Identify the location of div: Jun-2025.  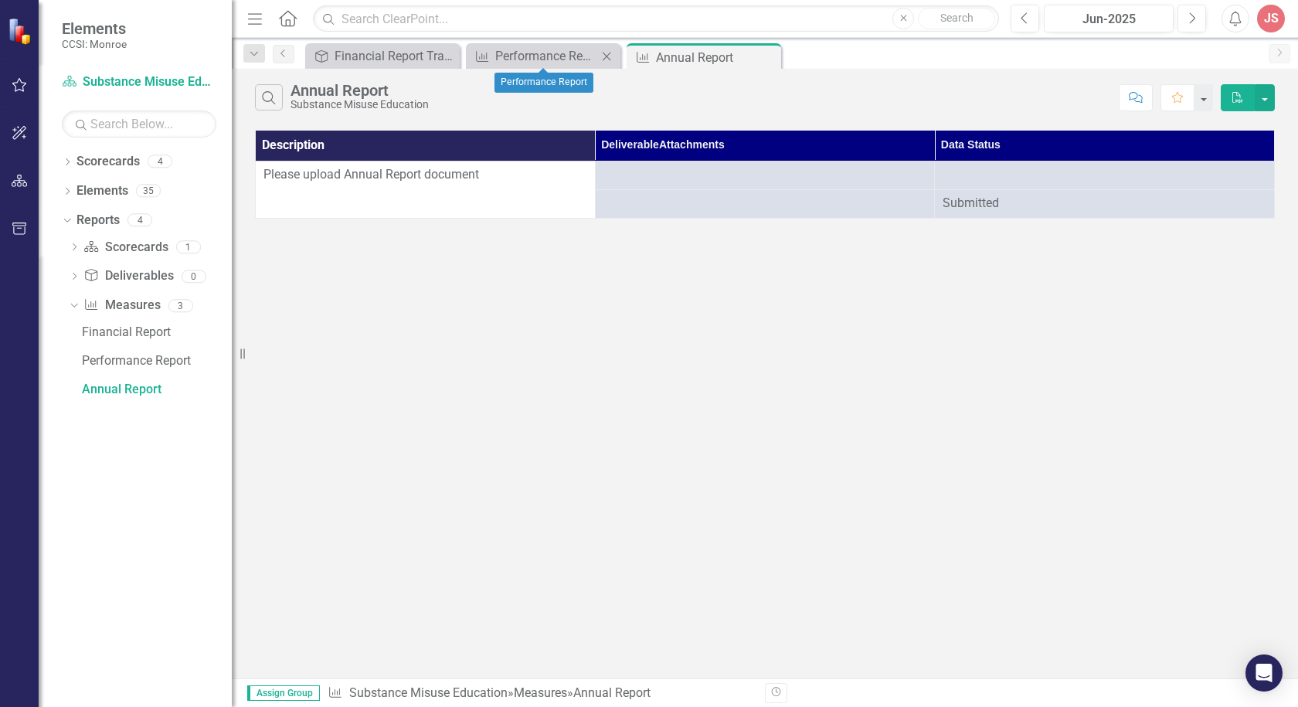
(1109, 19).